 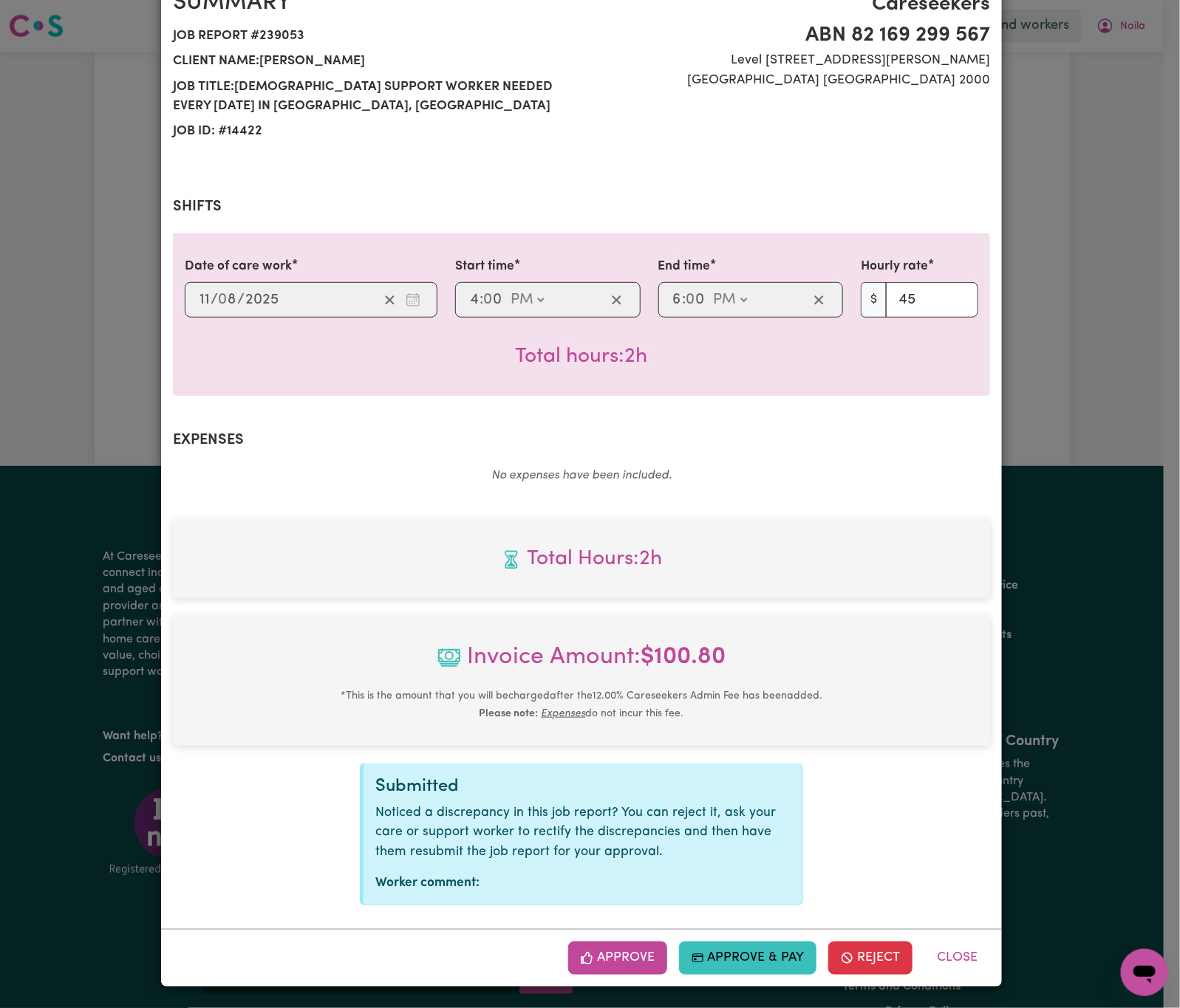 What do you see at coordinates (390, 300) in the screenshot?
I see `button: Clear date` at bounding box center [390, 300].